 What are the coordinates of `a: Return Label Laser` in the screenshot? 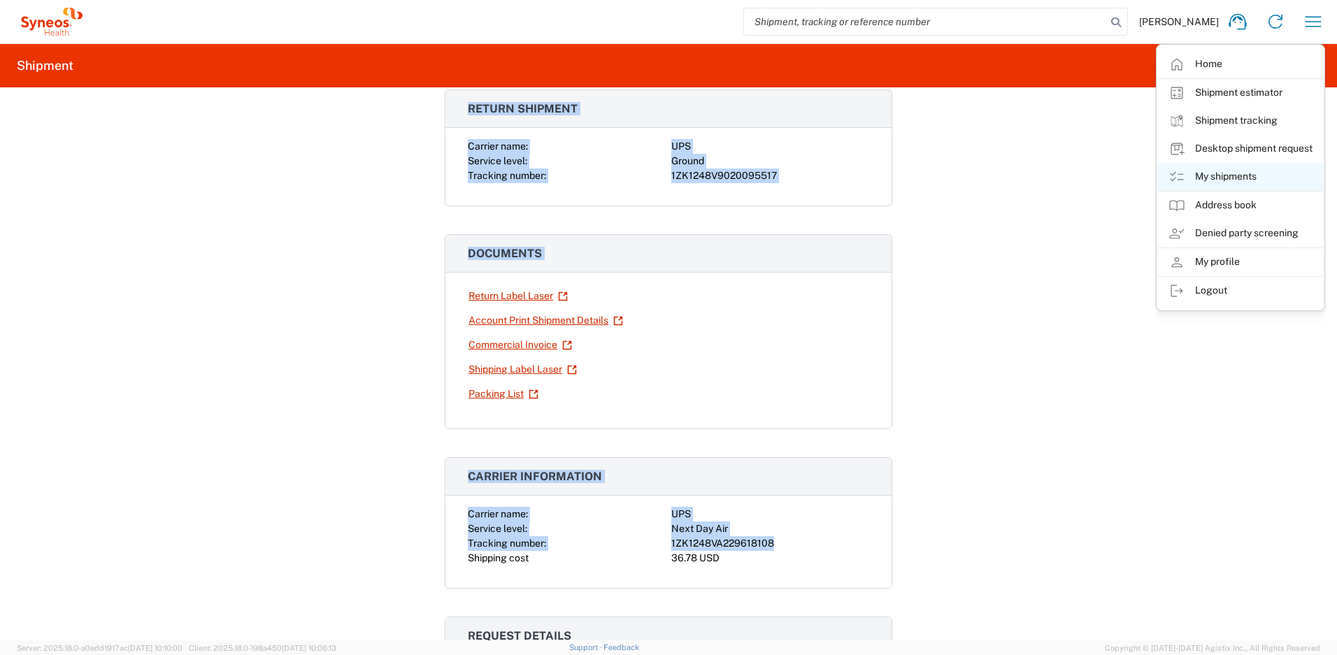 It's located at (518, 296).